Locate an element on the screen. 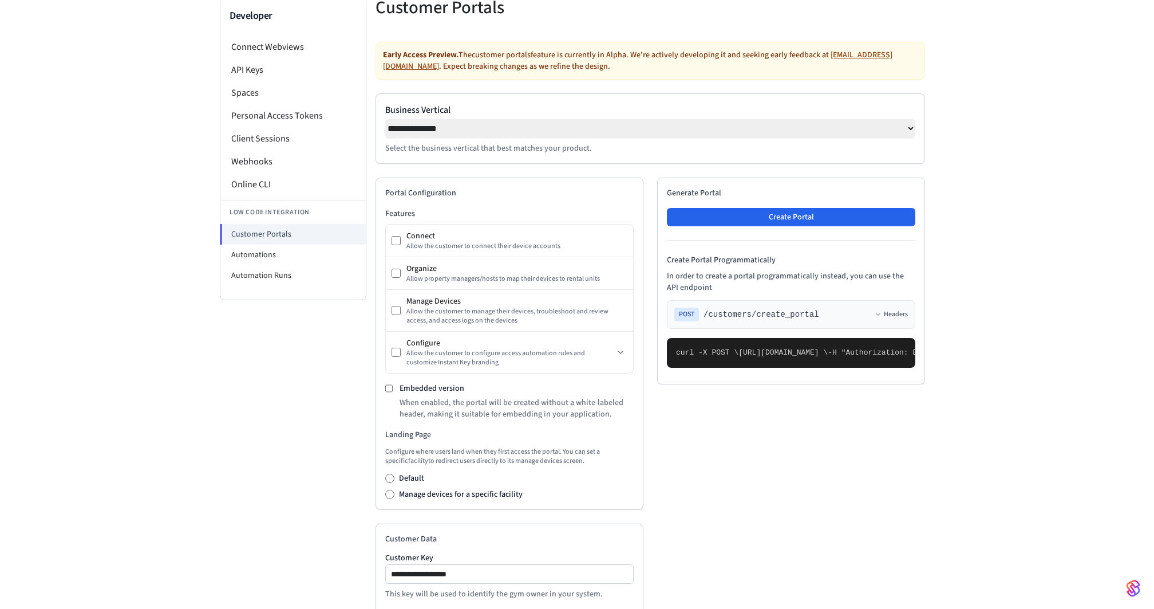  label: Default is located at coordinates (412, 478).